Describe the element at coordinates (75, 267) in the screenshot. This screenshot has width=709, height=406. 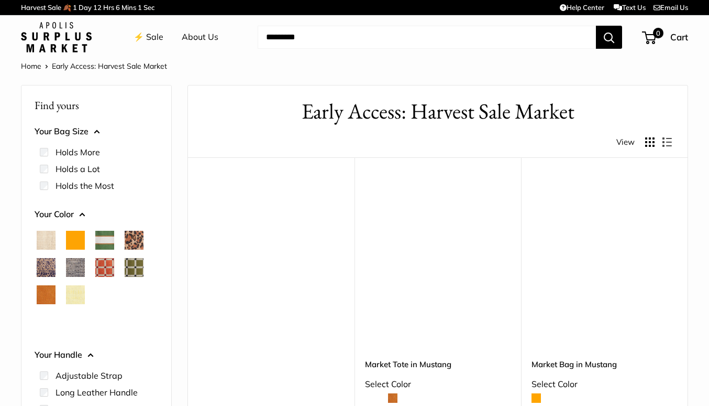
I see `button: Chambray` at that location.